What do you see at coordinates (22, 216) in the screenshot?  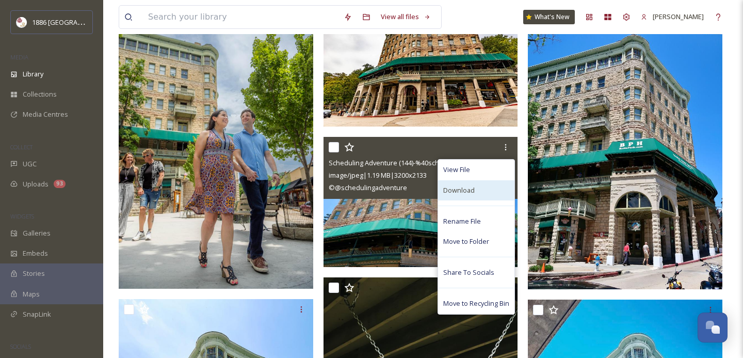 I see `span: WIDGETS` at bounding box center [22, 216].